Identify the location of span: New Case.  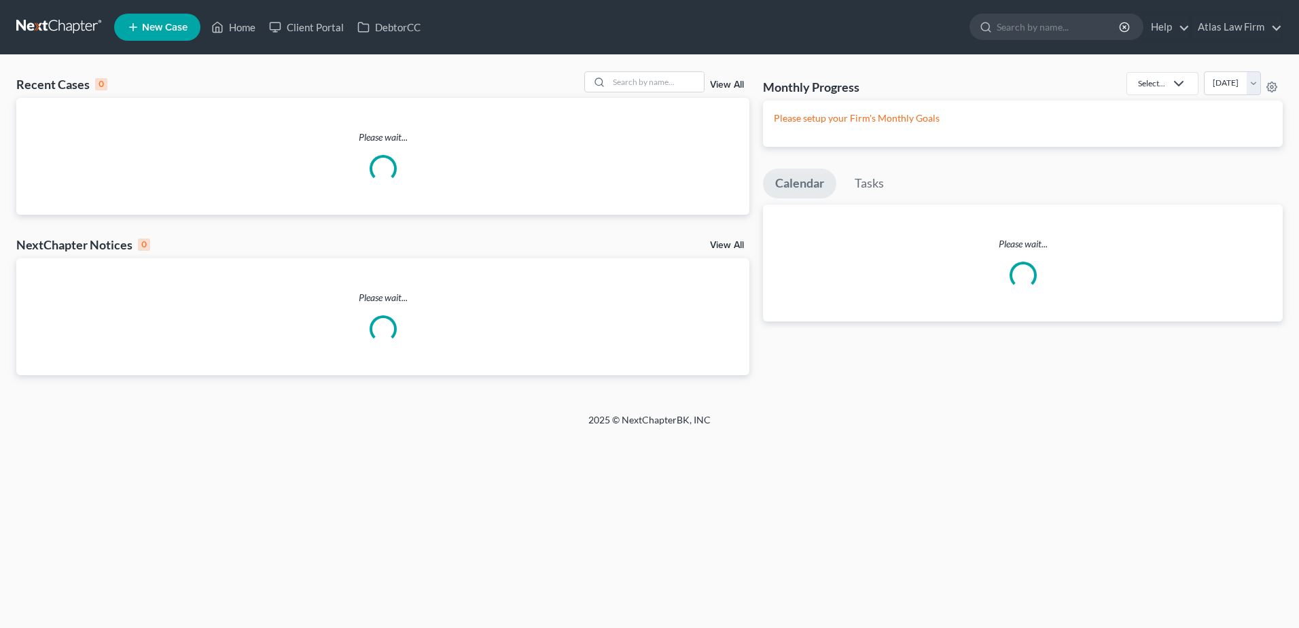
(164, 27).